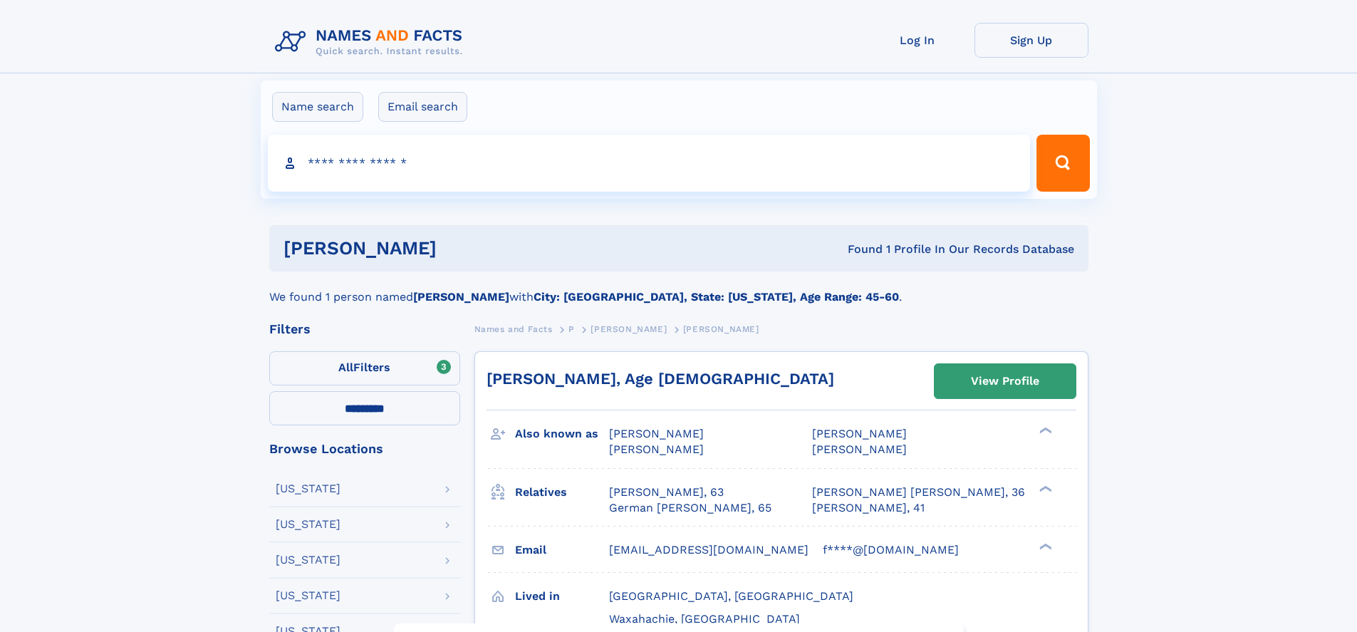 The image size is (1357, 632). Describe the element at coordinates (562, 434) in the screenshot. I see `h3: Also known as` at that location.